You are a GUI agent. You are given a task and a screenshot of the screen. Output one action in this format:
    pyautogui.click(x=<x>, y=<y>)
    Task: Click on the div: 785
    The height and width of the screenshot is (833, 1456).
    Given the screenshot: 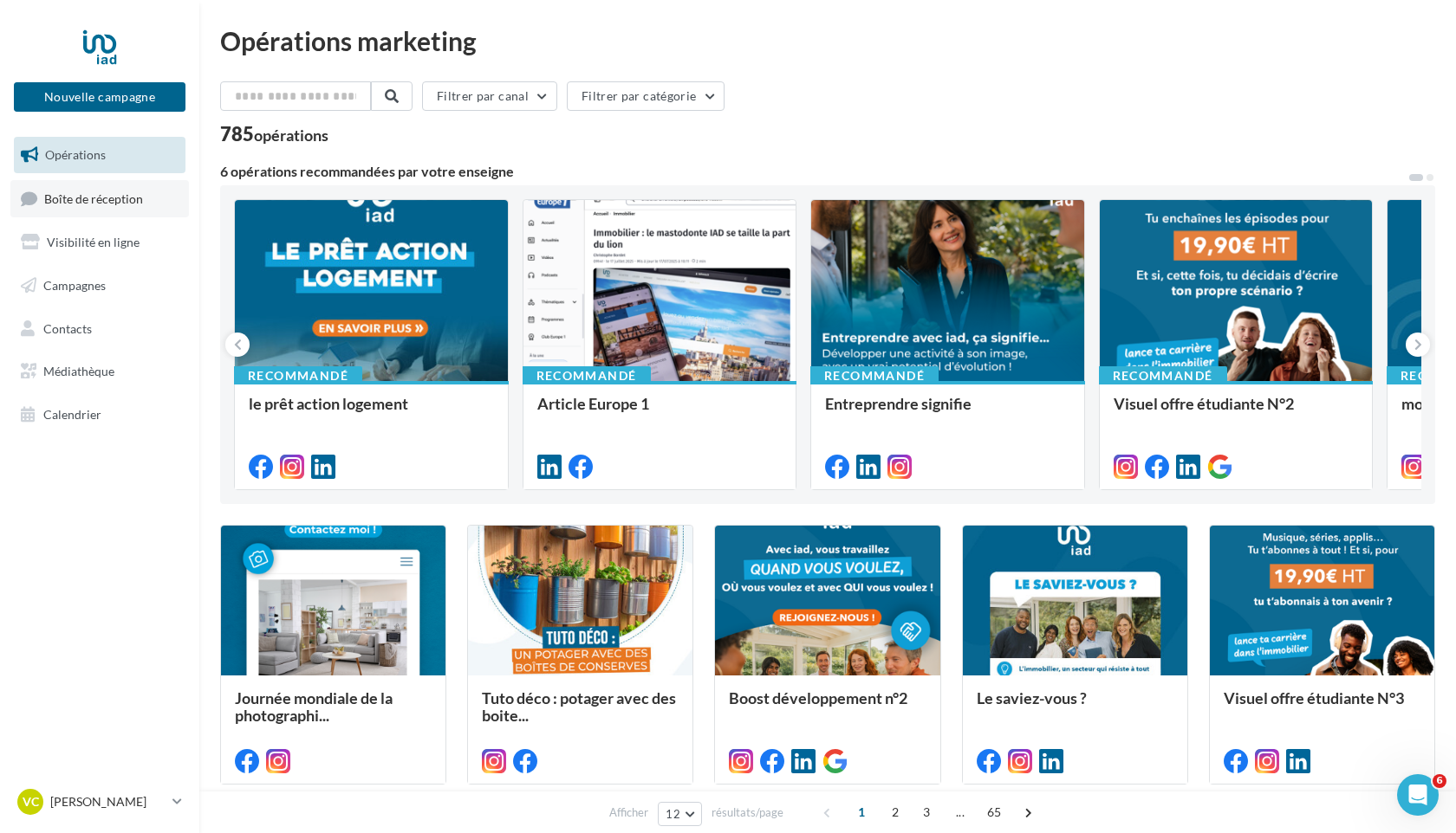 What is the action you would take?
    pyautogui.click(x=273, y=134)
    